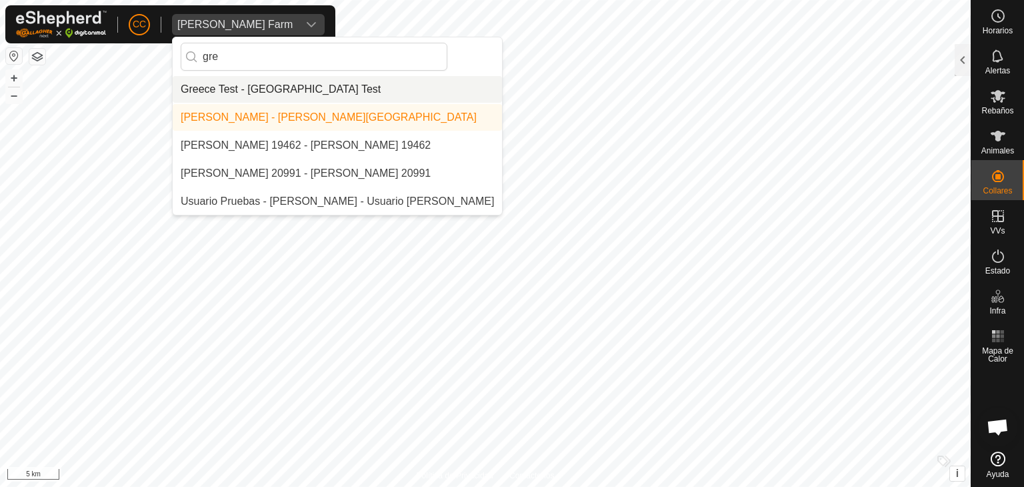 Image resolution: width=1024 pixels, height=487 pixels. What do you see at coordinates (957, 473) in the screenshot?
I see `button: i` at bounding box center [957, 473].